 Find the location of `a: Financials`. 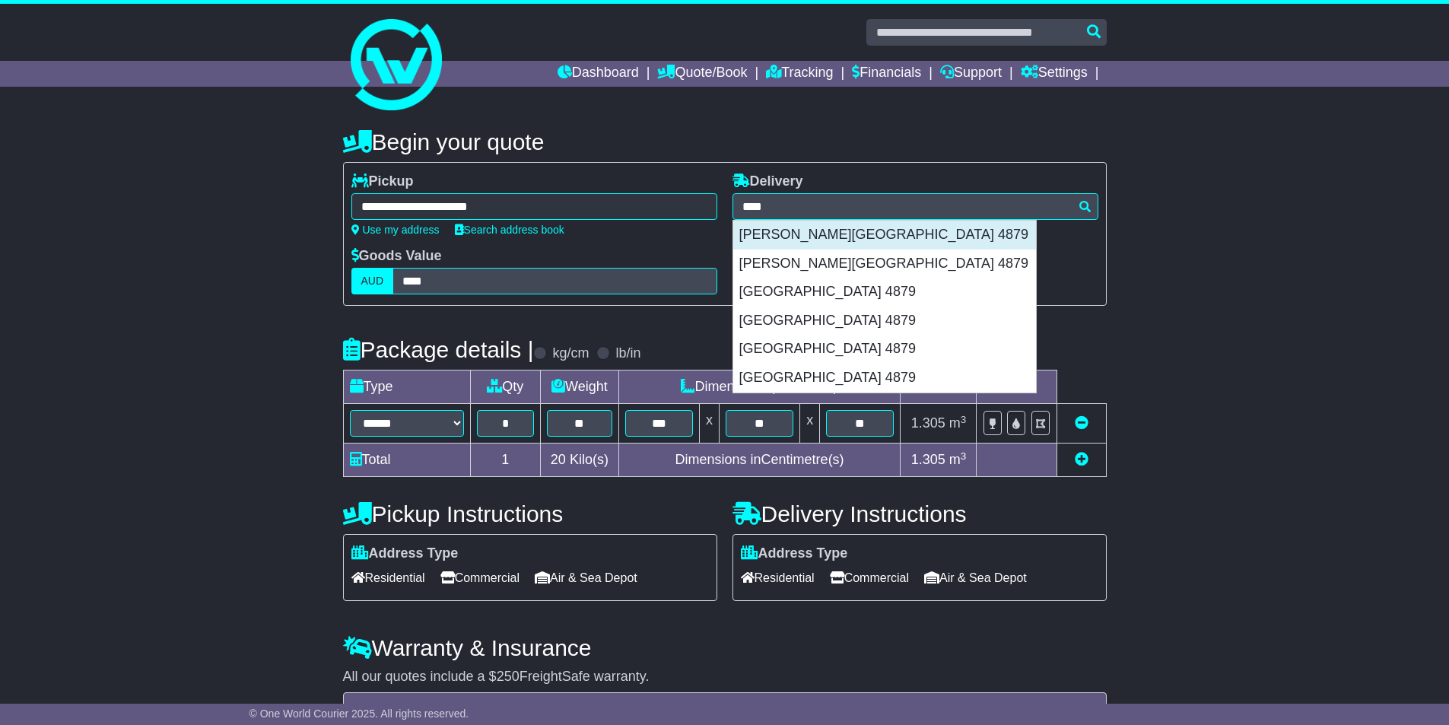

a: Financials is located at coordinates (886, 74).